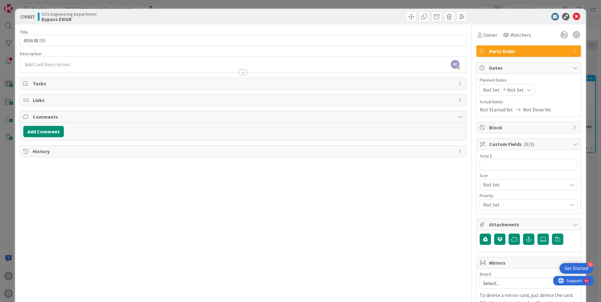  I want to click on div: Get Started, so click(576, 269).